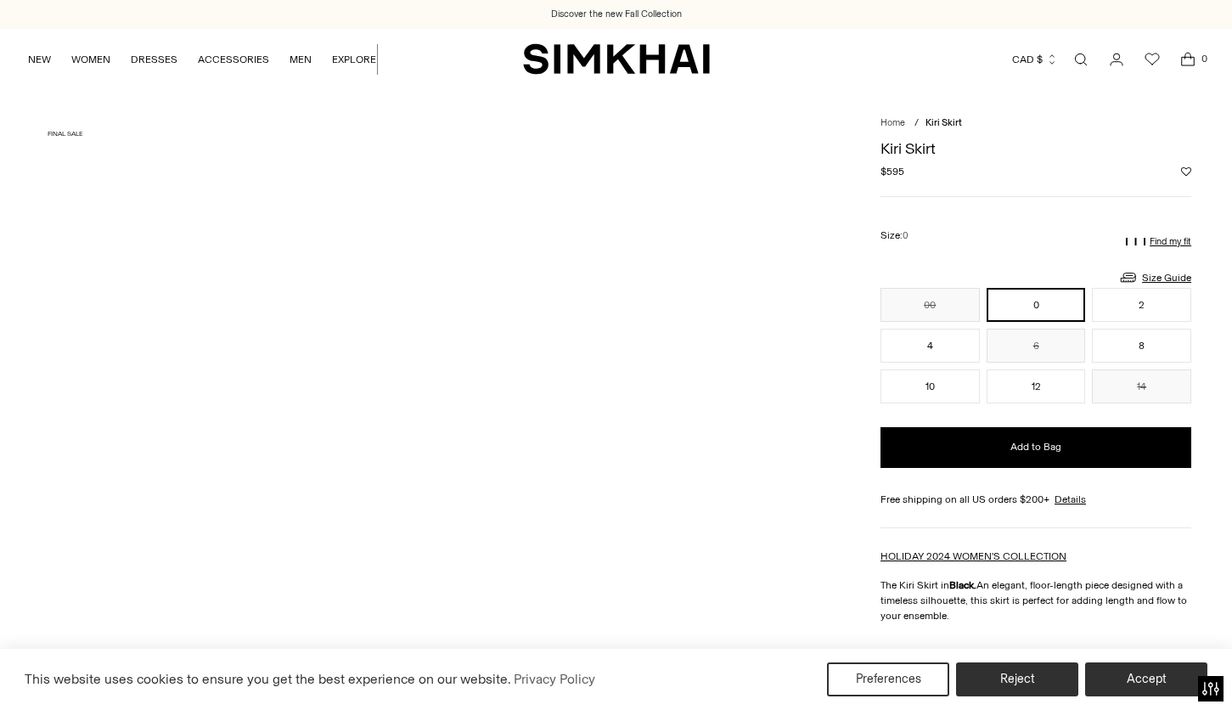  What do you see at coordinates (1188, 59) in the screenshot?
I see `a: Open cart modal` at bounding box center [1188, 59].